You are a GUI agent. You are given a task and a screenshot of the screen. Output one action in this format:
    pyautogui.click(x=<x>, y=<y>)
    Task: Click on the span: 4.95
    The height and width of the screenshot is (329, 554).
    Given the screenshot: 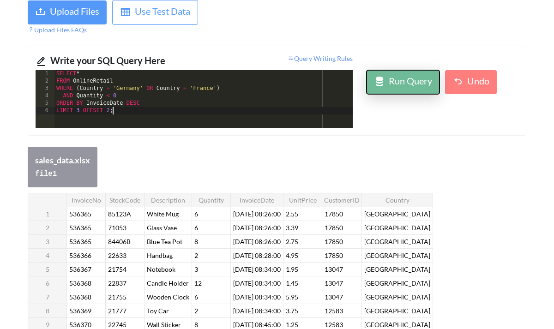 What is the action you would take?
    pyautogui.click(x=292, y=255)
    